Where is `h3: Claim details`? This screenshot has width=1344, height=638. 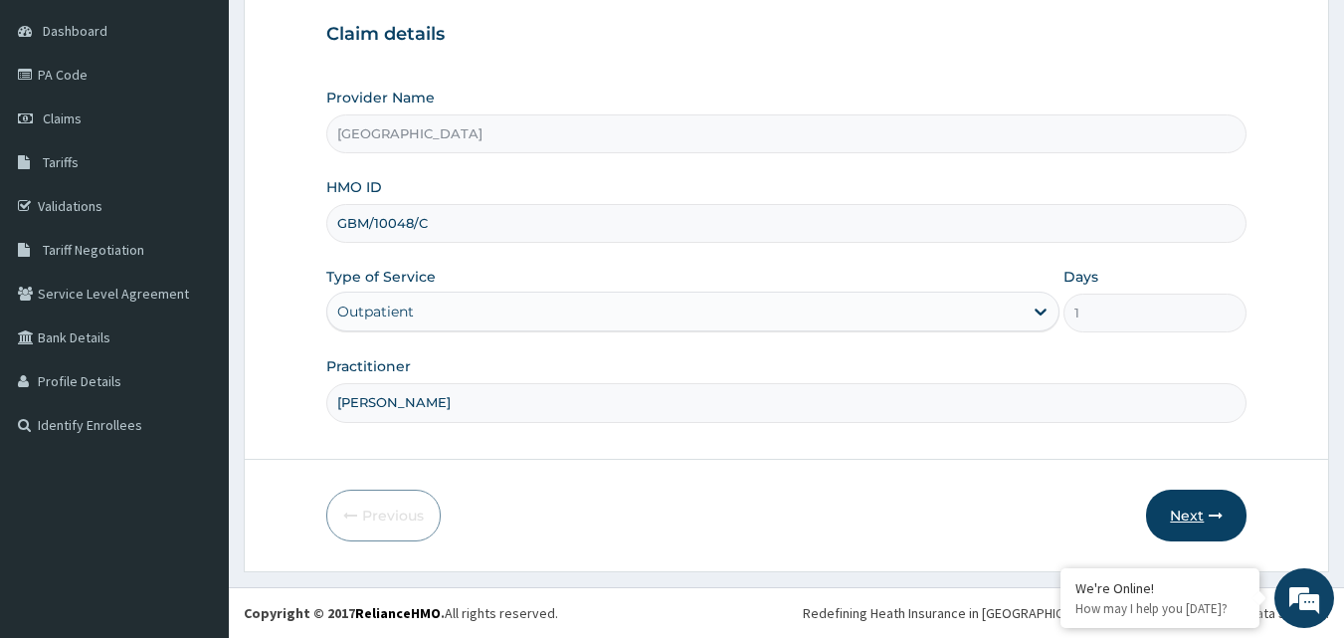
h3: Claim details is located at coordinates (787, 35).